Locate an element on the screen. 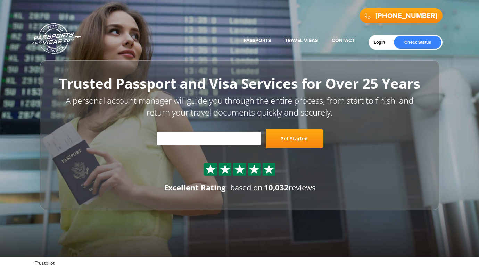  strong: 10,032 is located at coordinates (276, 188).